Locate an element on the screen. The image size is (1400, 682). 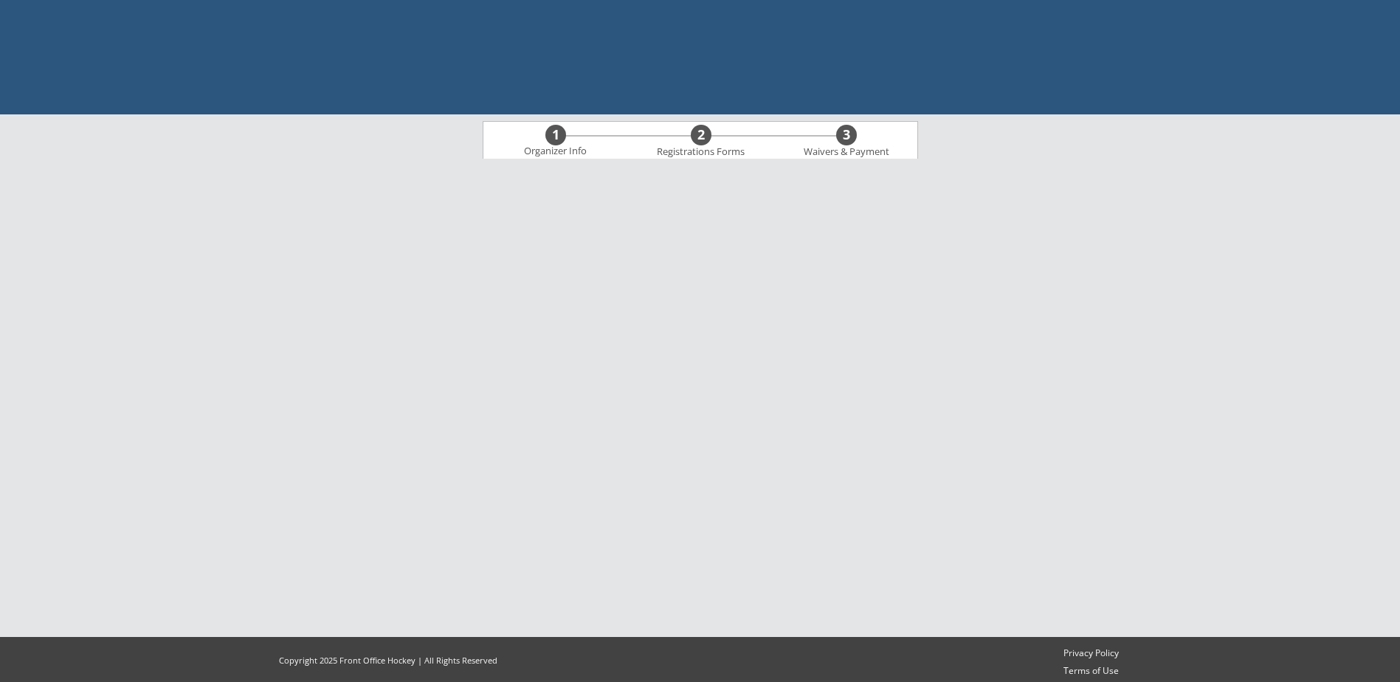
a: Terms of Use is located at coordinates (1091, 671).